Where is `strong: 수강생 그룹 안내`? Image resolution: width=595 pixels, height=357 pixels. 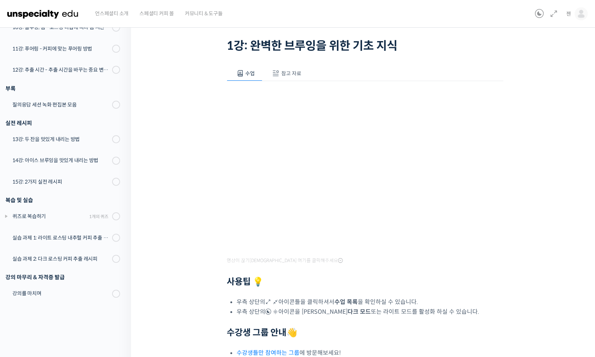
strong: 수강생 그룹 안내 is located at coordinates (256, 333).